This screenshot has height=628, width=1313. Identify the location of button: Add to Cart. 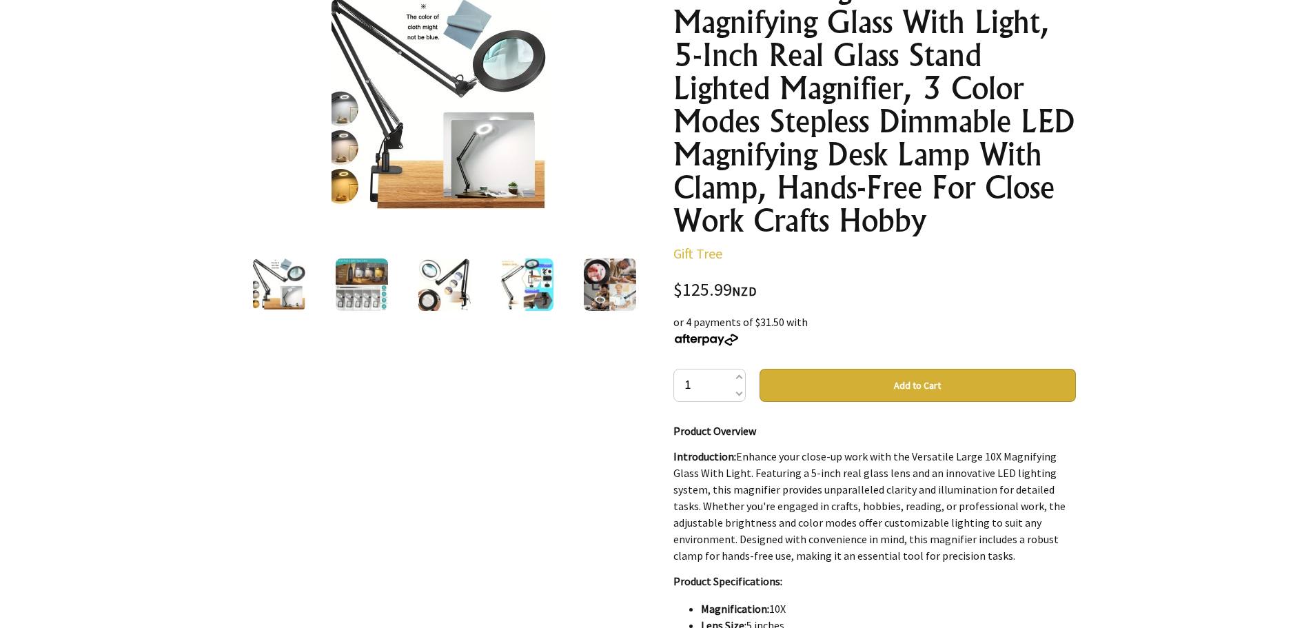
(917, 385).